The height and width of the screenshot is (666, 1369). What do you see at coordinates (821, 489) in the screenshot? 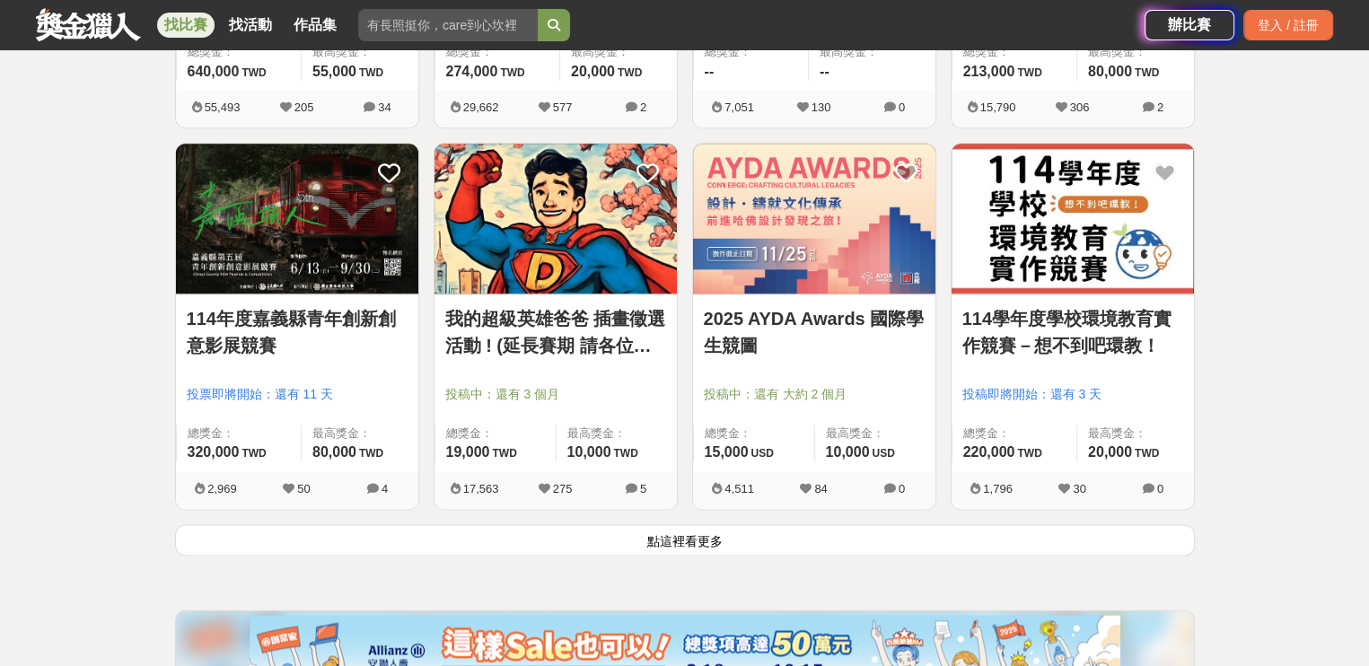
I see `span: 84` at bounding box center [821, 489].